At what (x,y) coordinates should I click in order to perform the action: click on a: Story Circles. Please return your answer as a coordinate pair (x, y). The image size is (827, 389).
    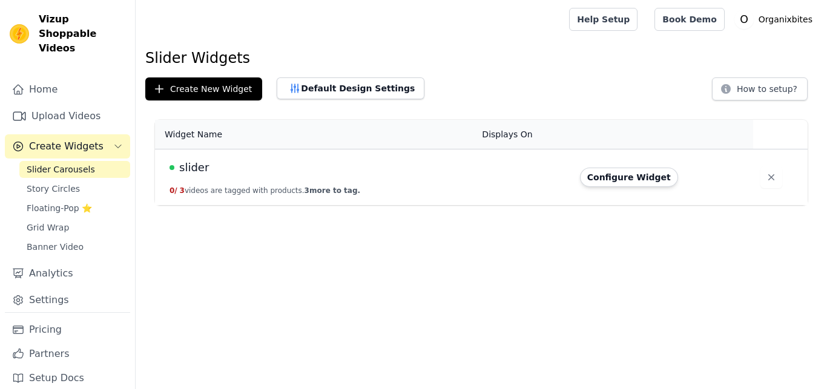
    Looking at the image, I should click on (74, 189).